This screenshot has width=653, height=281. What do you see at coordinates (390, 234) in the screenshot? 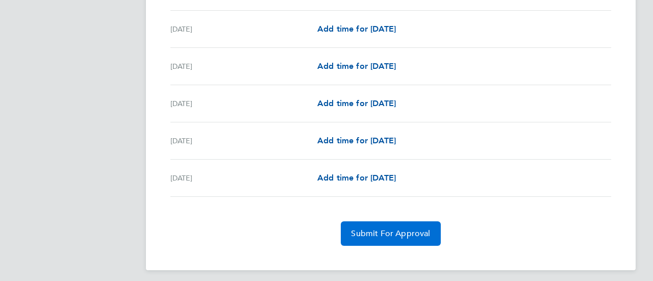
I see `span: Submit For Approval` at bounding box center [390, 234].